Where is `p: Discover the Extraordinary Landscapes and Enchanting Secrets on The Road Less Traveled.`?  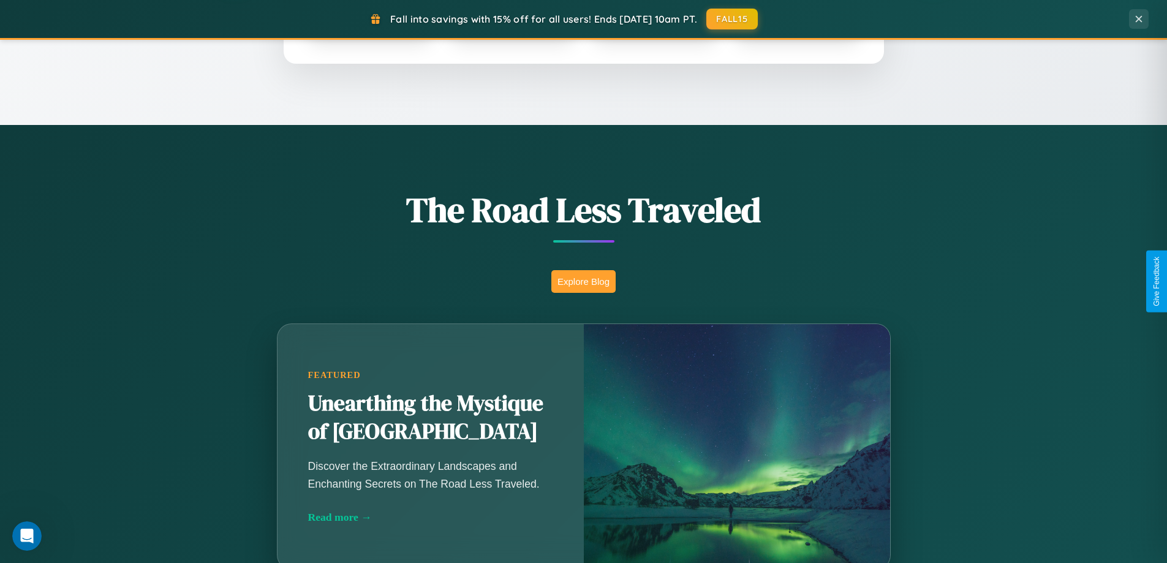 p: Discover the Extraordinary Landscapes and Enchanting Secrets on The Road Less Traveled. is located at coordinates (431, 475).